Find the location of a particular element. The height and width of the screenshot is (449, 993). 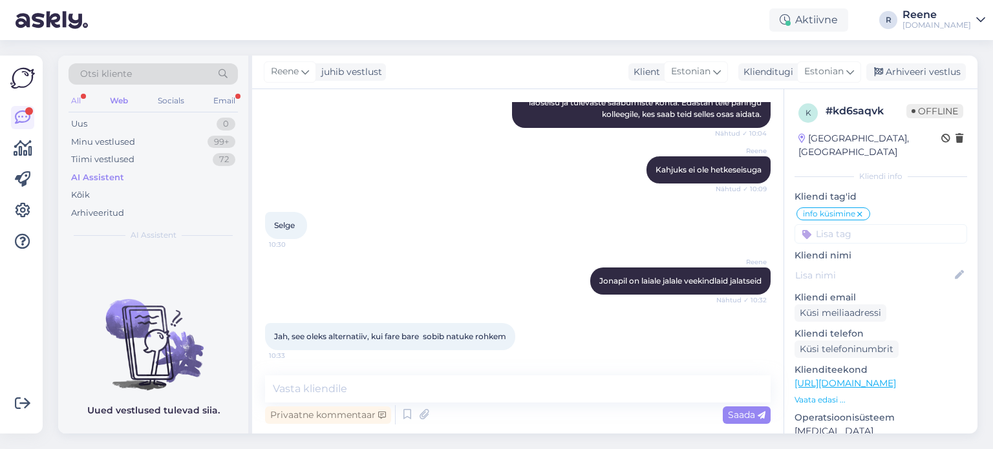

p: Kliendi tag'id is located at coordinates (881, 197).